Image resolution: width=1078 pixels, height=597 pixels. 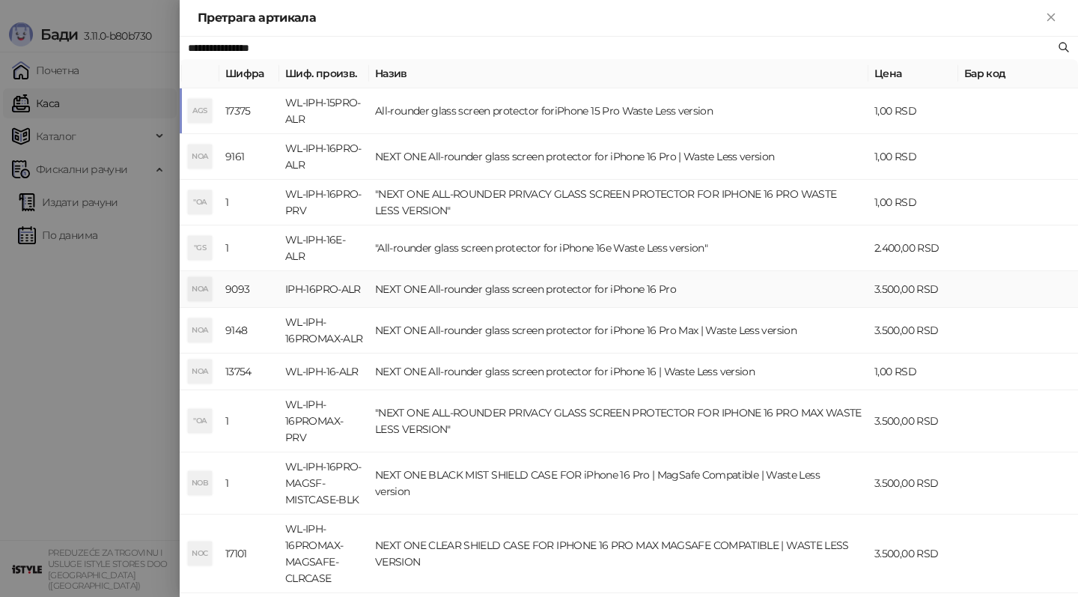 What do you see at coordinates (618, 553) in the screenshot?
I see `td: NEXT ONE CLEAR SHIELD CASE FOR IPHONE 16 PRO MAX MAGSAFE COMPATIBLE | WASTE LESS VERSION` at bounding box center [618, 553].